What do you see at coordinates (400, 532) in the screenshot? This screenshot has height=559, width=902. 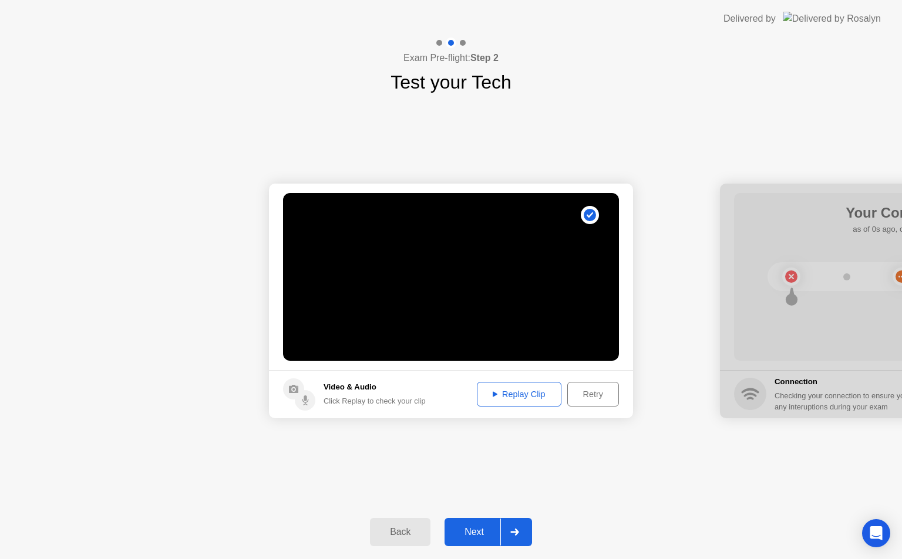 I see `div: Back` at bounding box center [400, 532].